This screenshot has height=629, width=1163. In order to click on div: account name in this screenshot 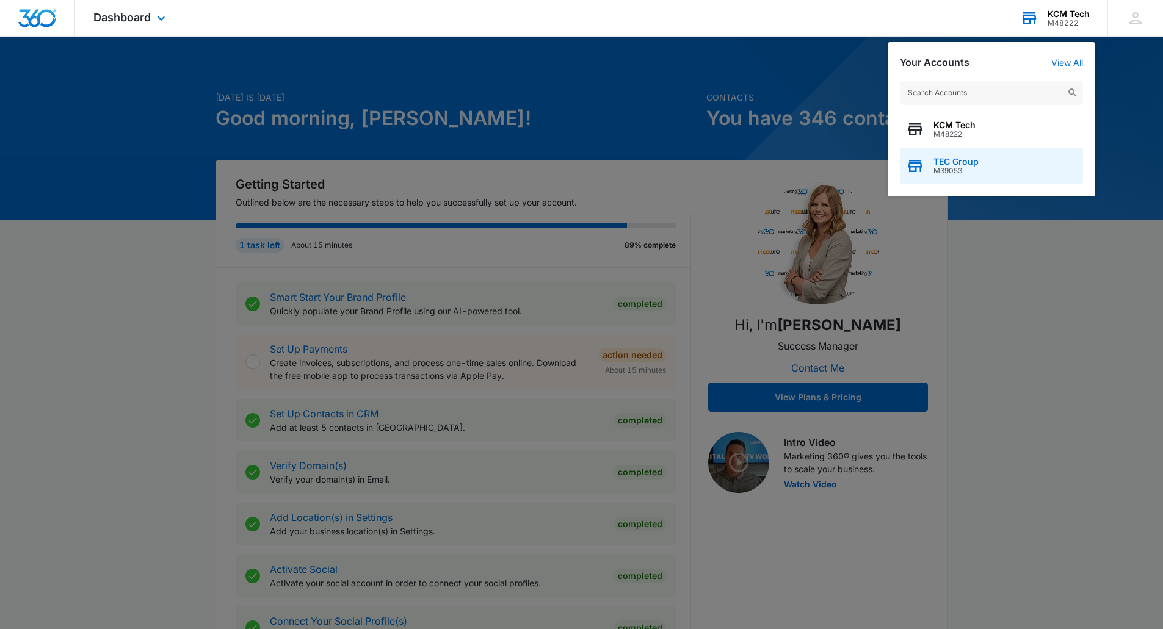, I will do `click(1068, 14)`.